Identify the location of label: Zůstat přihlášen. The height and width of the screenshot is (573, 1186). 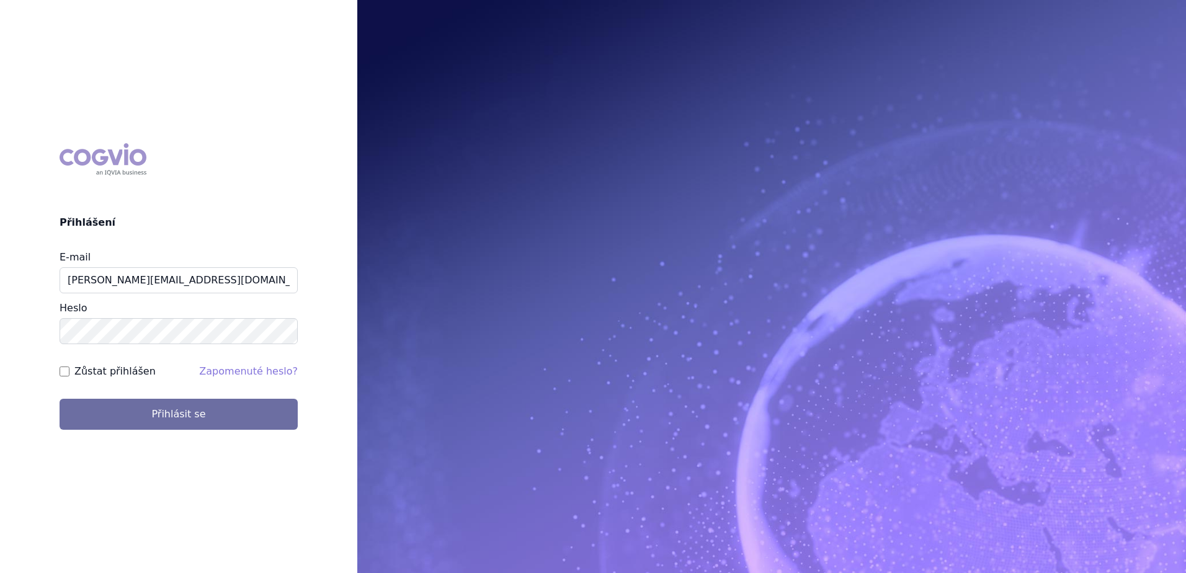
(115, 372).